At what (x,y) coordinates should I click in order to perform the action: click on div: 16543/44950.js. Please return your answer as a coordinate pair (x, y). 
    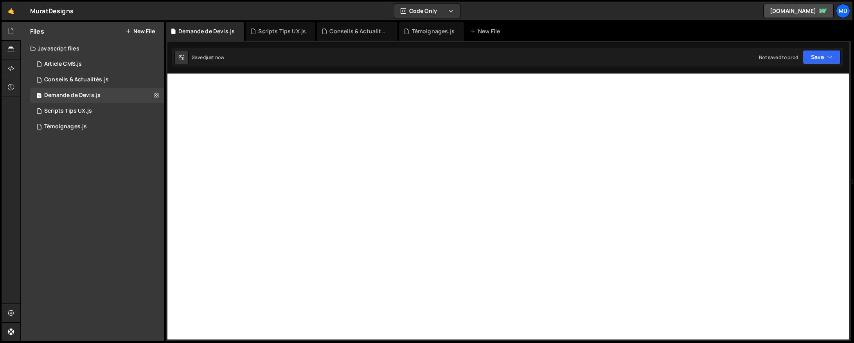
    Looking at the image, I should click on (97, 127).